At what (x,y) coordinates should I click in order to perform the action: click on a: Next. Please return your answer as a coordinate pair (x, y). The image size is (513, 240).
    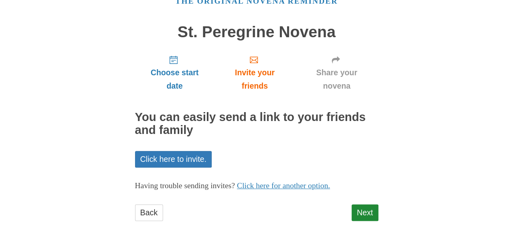
    Looking at the image, I should click on (365, 213).